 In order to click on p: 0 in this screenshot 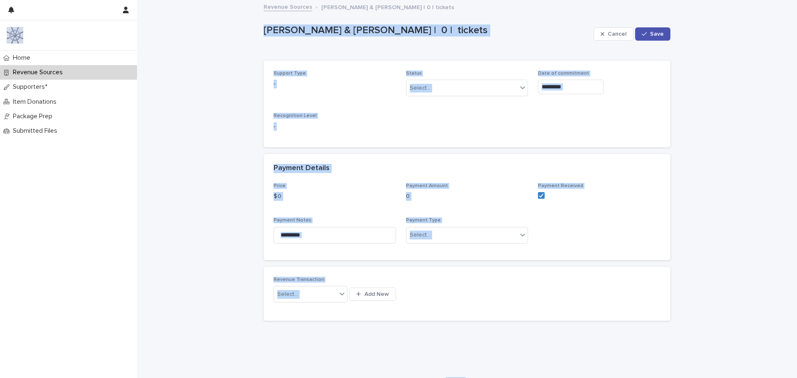, I will do `click(467, 196)`.